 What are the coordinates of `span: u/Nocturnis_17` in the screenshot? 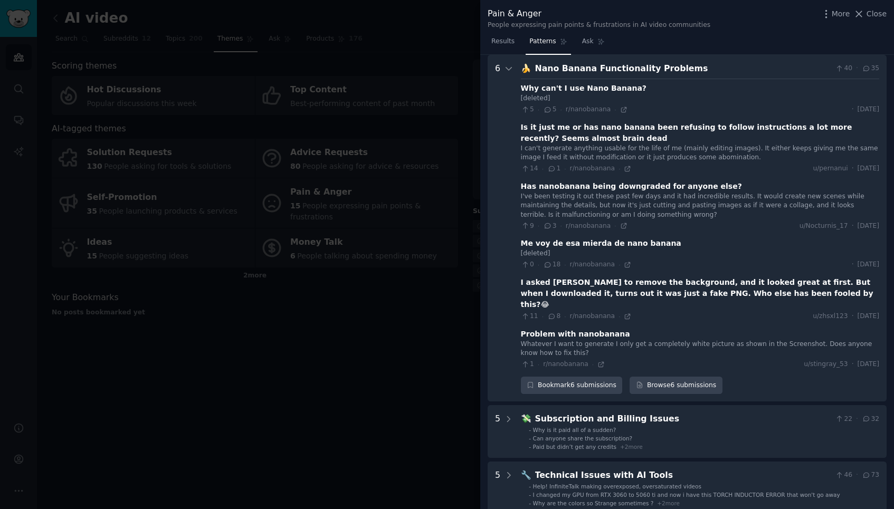 It's located at (824, 226).